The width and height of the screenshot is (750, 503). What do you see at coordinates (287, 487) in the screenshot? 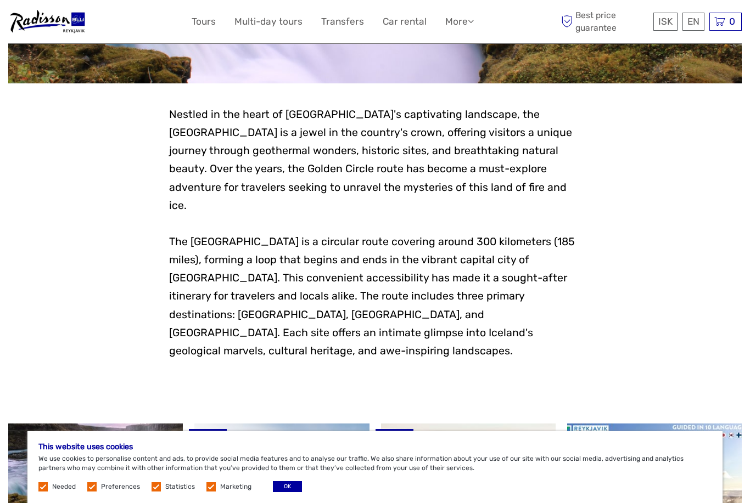
I see `button: OK` at bounding box center [287, 487].